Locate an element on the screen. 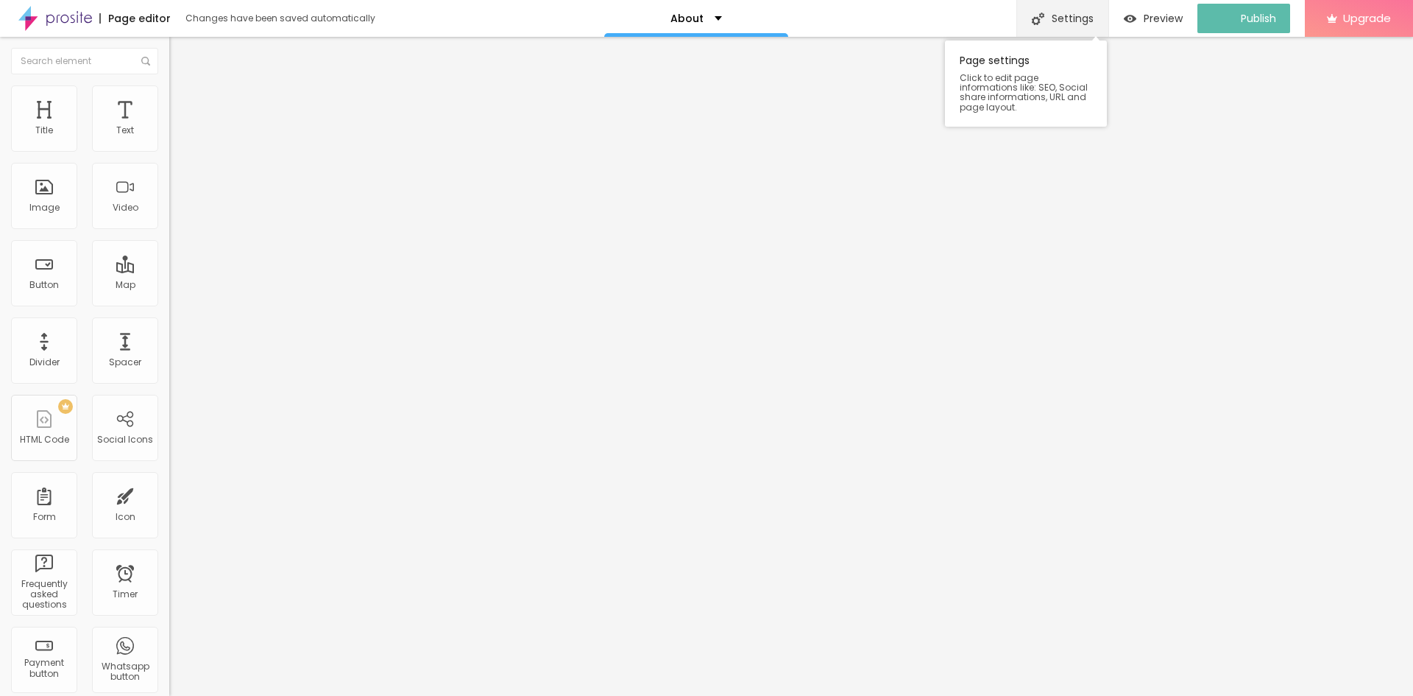 This screenshot has width=1413, height=696. div: Icon is located at coordinates (125, 517).